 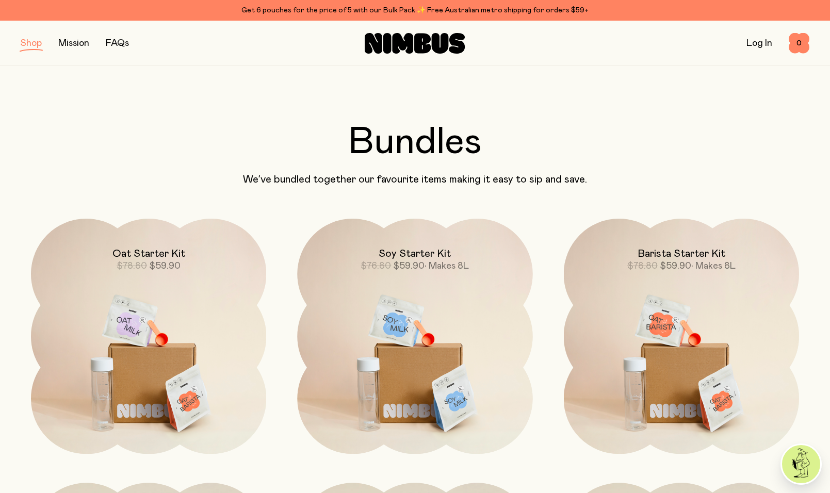 What do you see at coordinates (74, 43) in the screenshot?
I see `a: Mission` at bounding box center [74, 43].